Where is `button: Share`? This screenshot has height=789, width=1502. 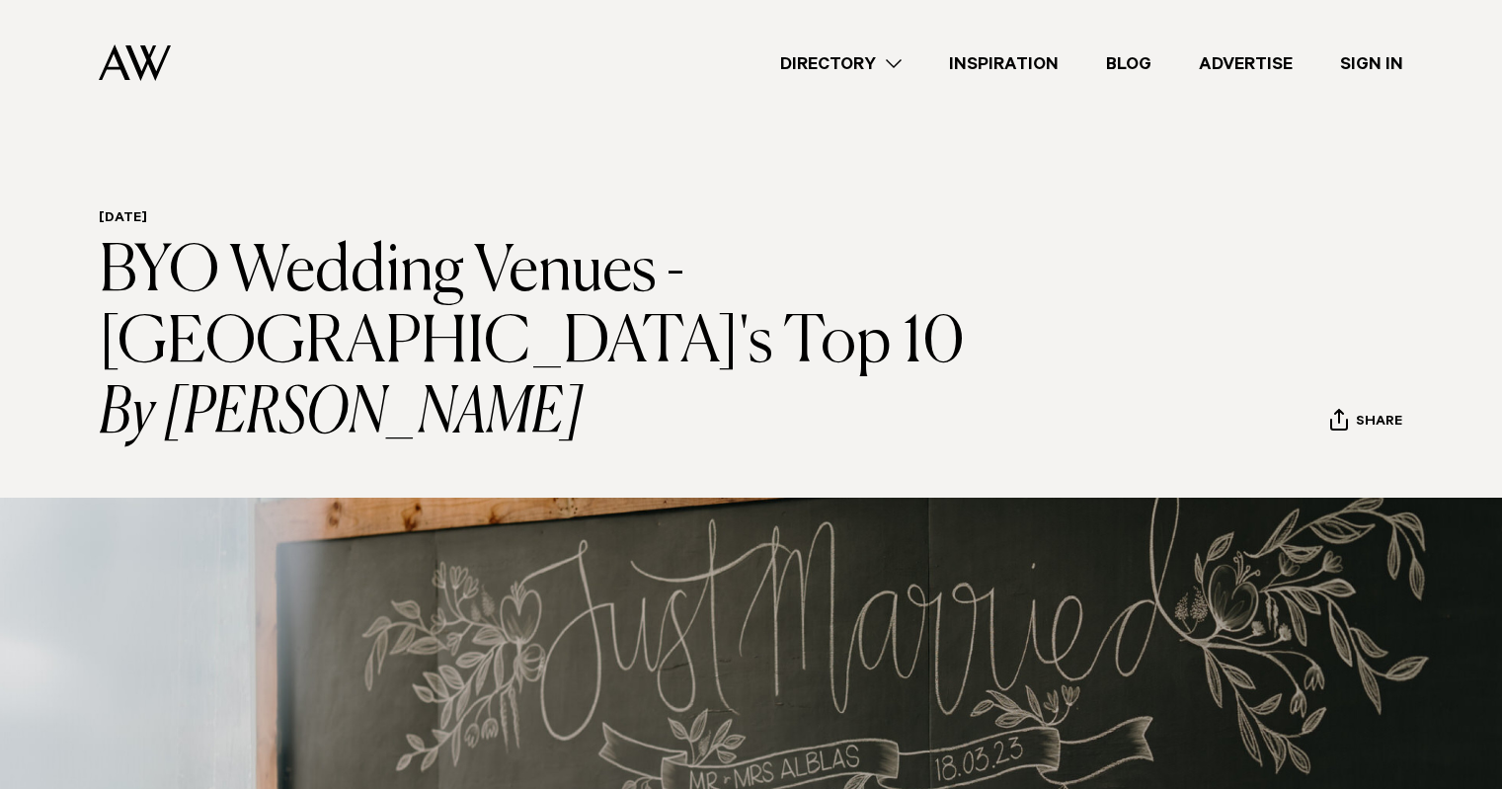 button: Share is located at coordinates (1365, 423).